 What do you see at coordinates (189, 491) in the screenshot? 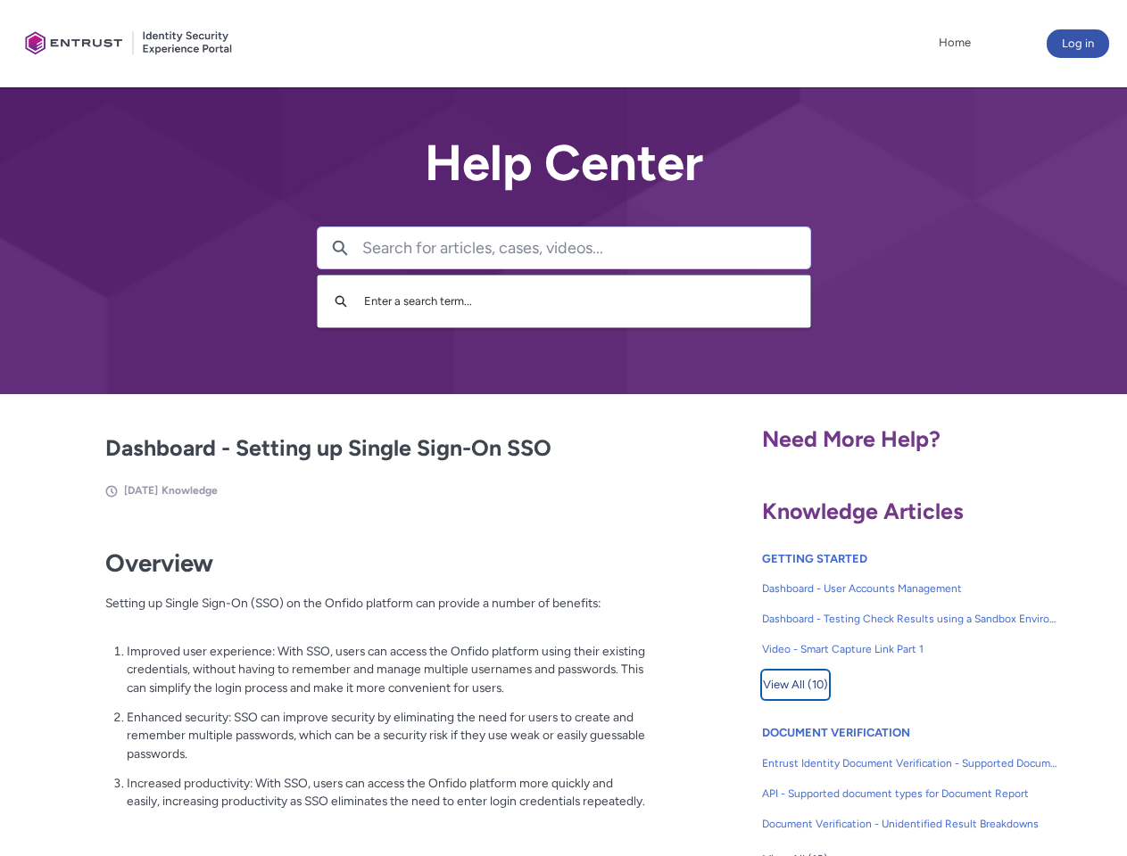
I see `li: Knowledge` at bounding box center [189, 491].